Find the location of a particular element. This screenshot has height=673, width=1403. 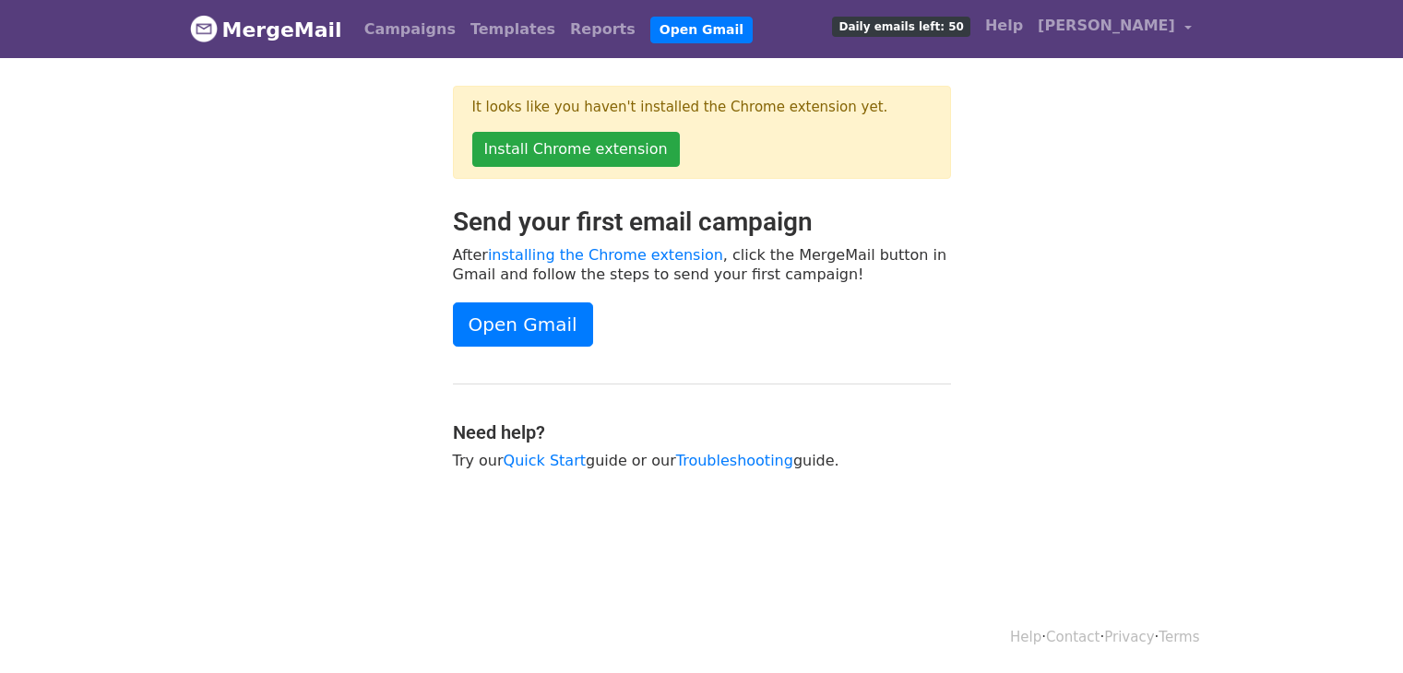

a: Privacy is located at coordinates (1129, 637).